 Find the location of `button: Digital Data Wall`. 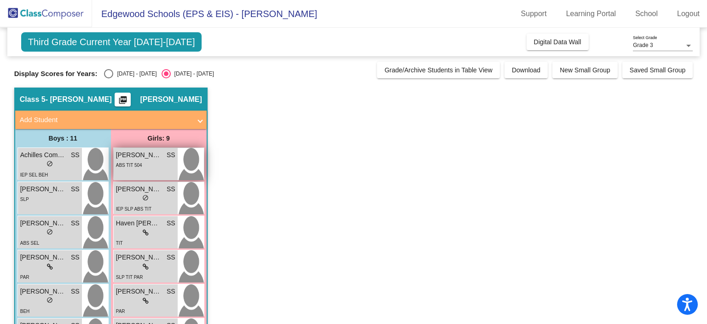

button: Digital Data Wall is located at coordinates (558, 42).